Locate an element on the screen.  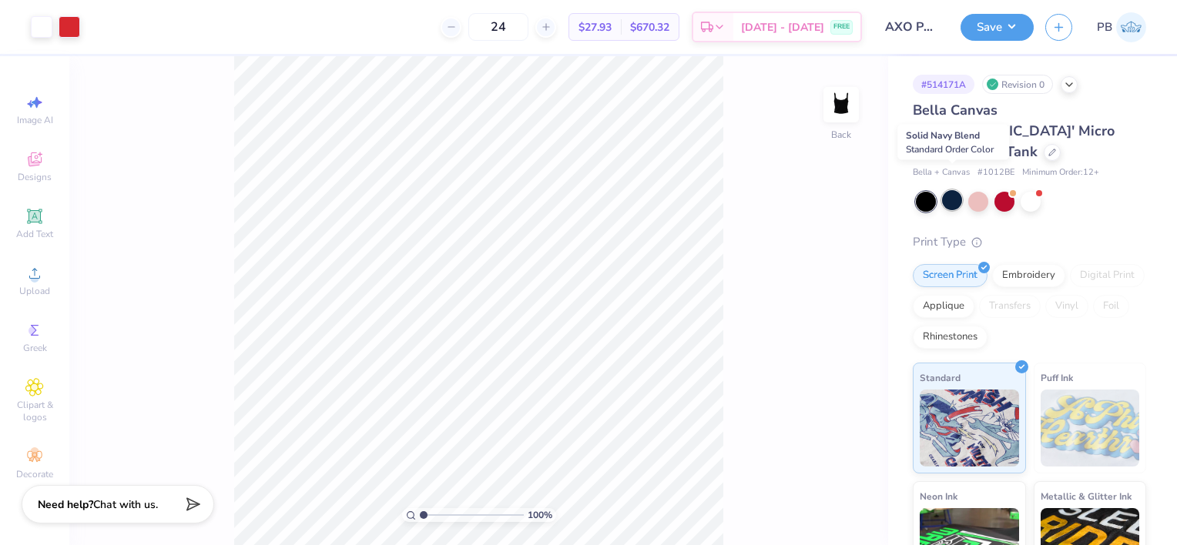
img: Puff Ink is located at coordinates (1089, 428).